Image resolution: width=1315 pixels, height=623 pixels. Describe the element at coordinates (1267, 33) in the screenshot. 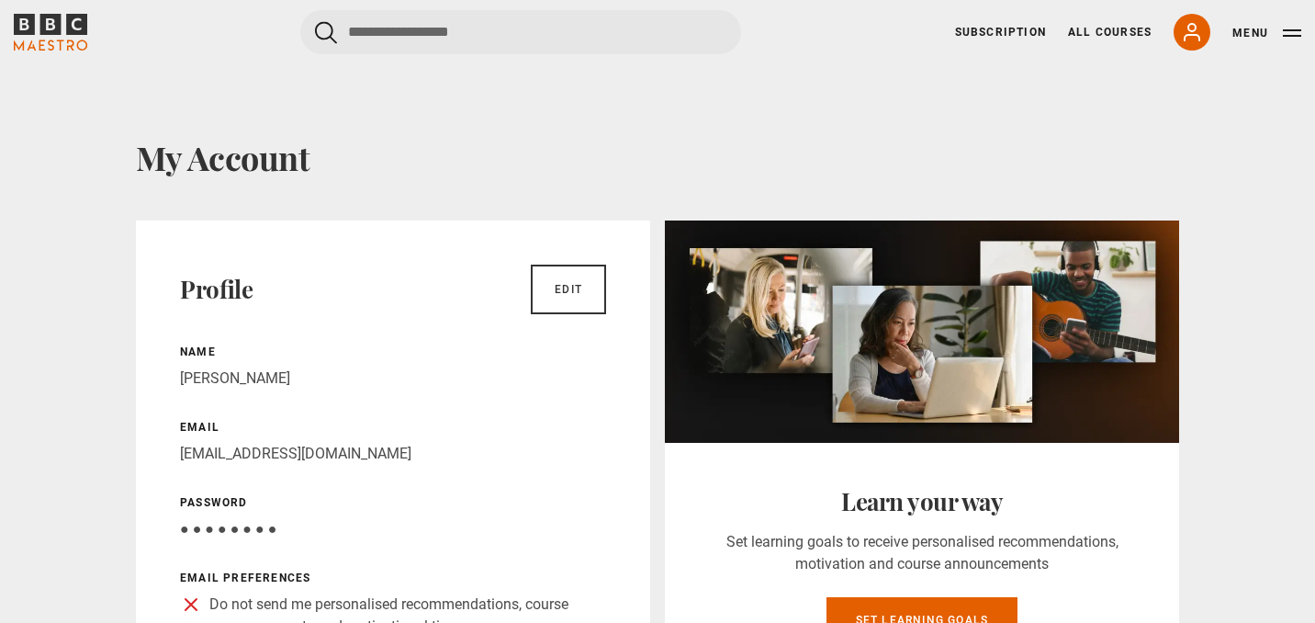

I see `button: Toggle navigation` at that location.